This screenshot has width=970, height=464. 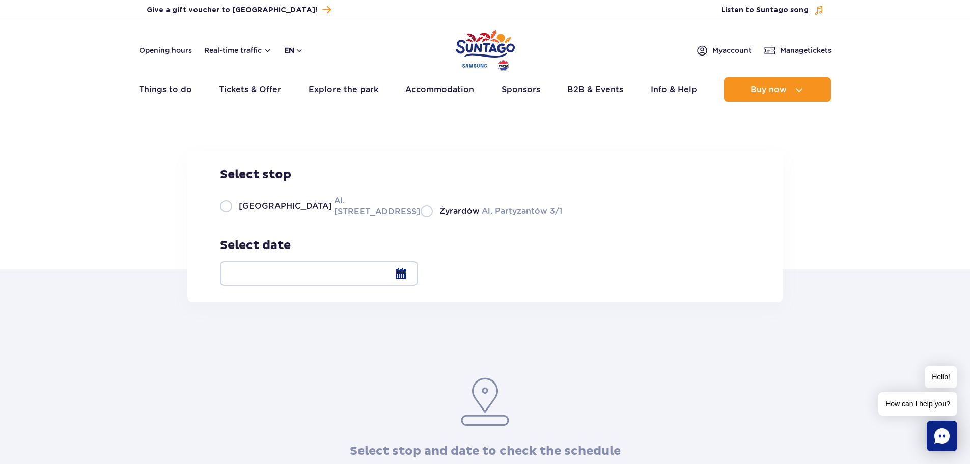 What do you see at coordinates (942, 436) in the screenshot?
I see `div: Chat` at bounding box center [942, 436].